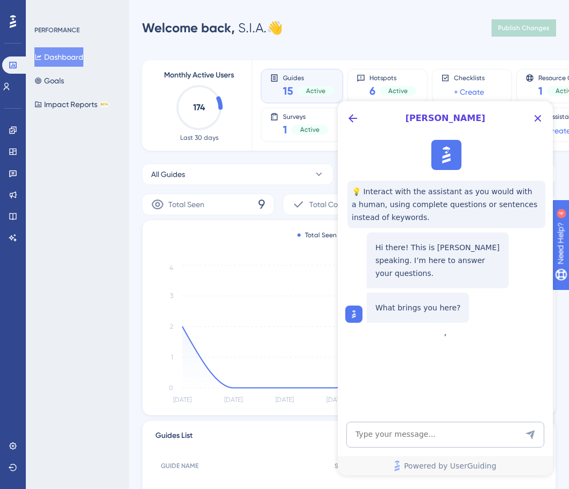  I want to click on span: Monthly Active Users, so click(199, 75).